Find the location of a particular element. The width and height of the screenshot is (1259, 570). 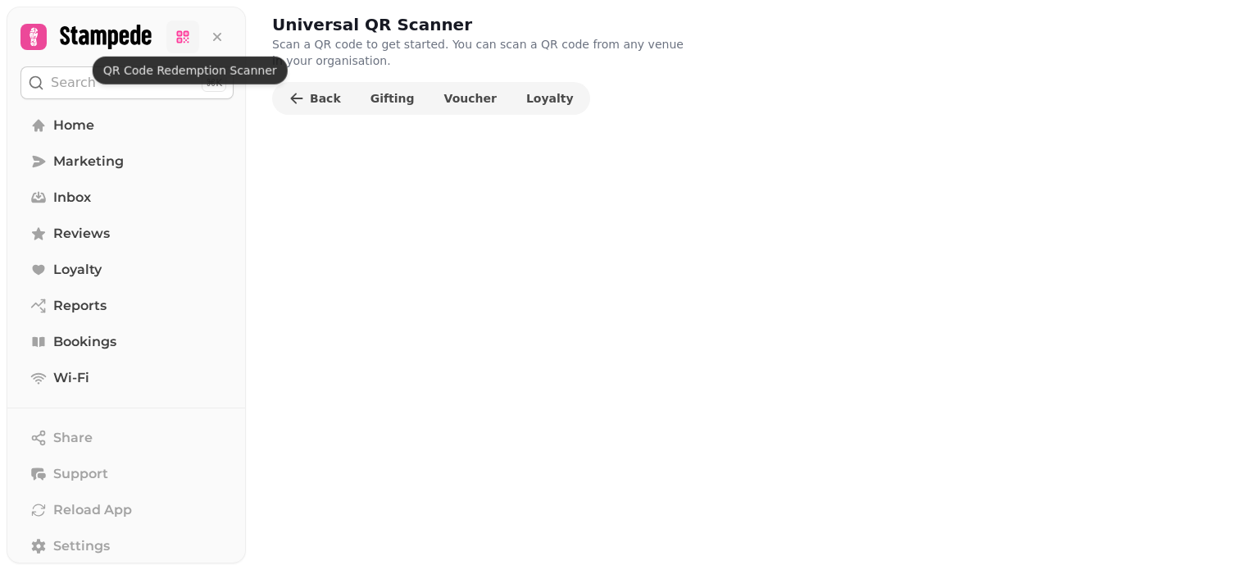

button: Support is located at coordinates (127, 474).